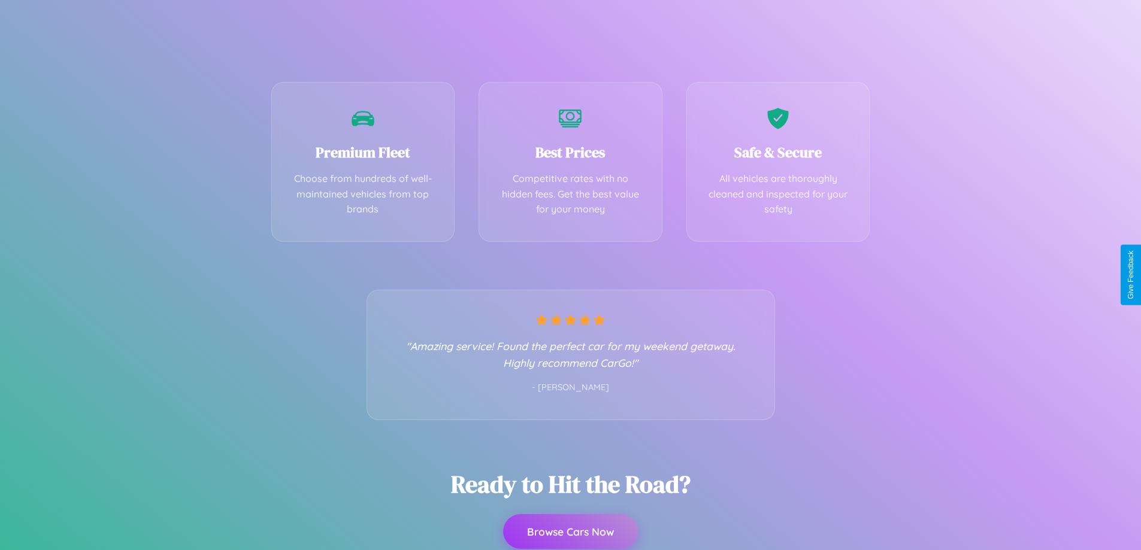 The height and width of the screenshot is (550, 1141). Describe the element at coordinates (363, 152) in the screenshot. I see `h3: Premium Fleet` at that location.